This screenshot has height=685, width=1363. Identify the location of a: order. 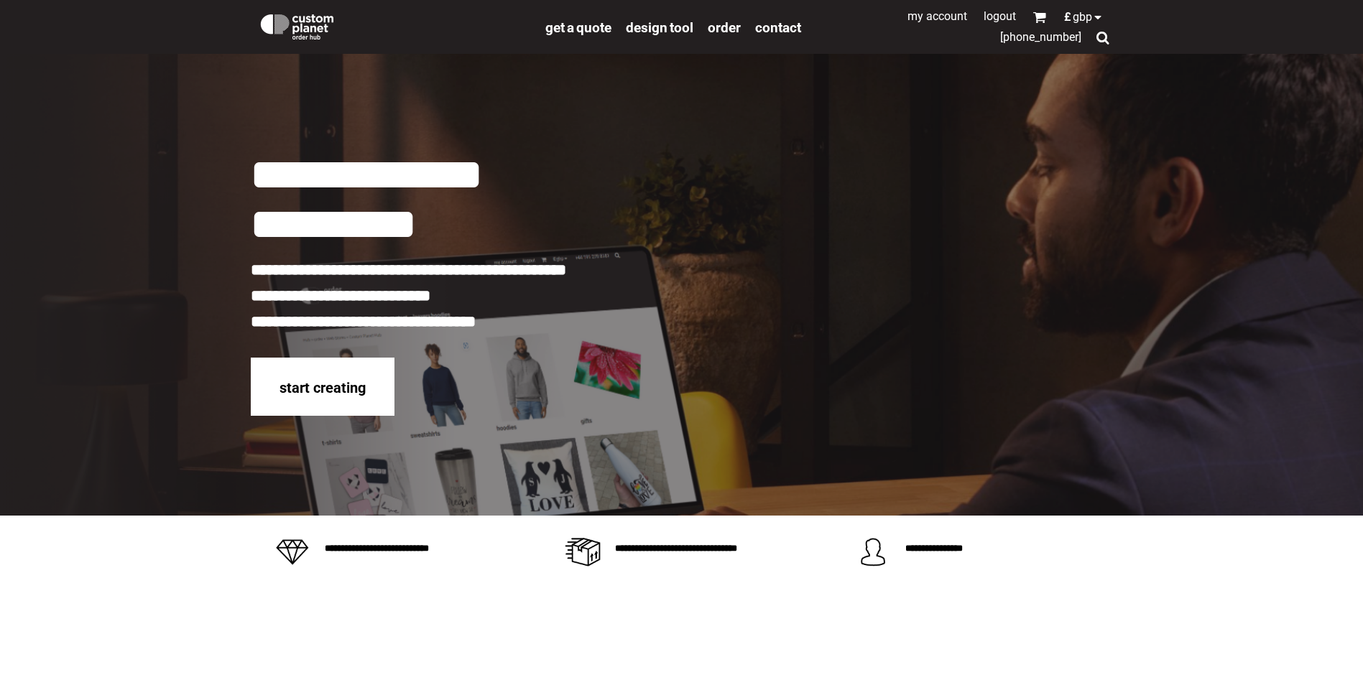
(724, 27).